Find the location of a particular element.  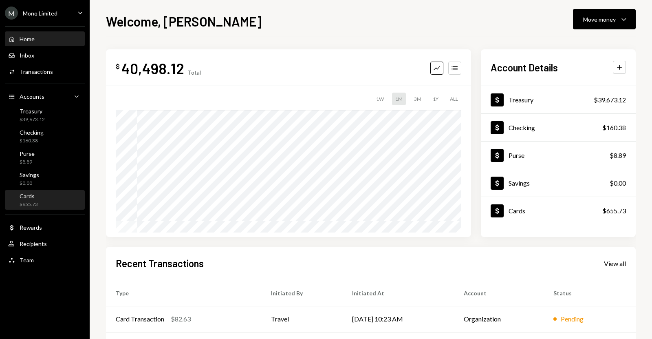

div: 3M is located at coordinates (418, 99).